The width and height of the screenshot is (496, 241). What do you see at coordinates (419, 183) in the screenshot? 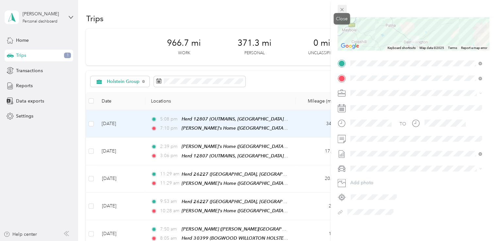
I see `button: Add photo` at bounding box center [419, 183].